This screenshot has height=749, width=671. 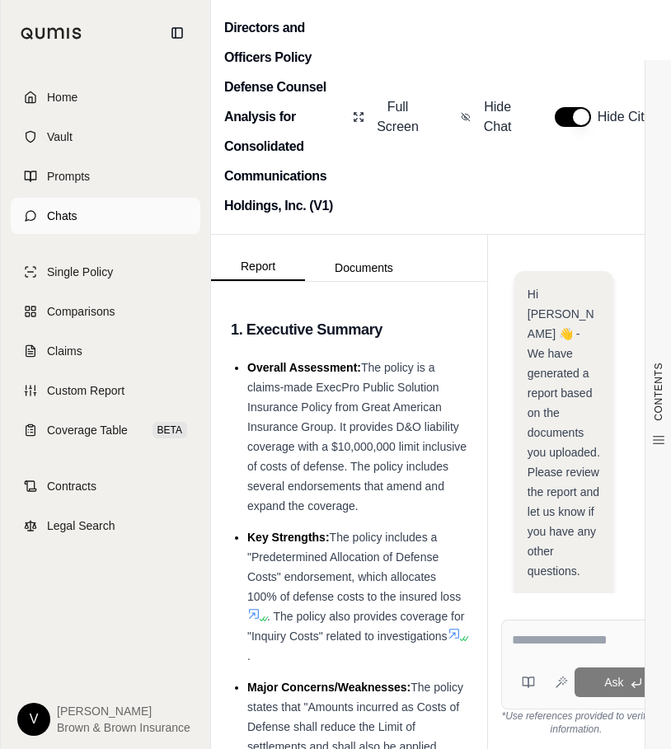 What do you see at coordinates (105, 526) in the screenshot?
I see `a: Legal Search` at bounding box center [105, 526].